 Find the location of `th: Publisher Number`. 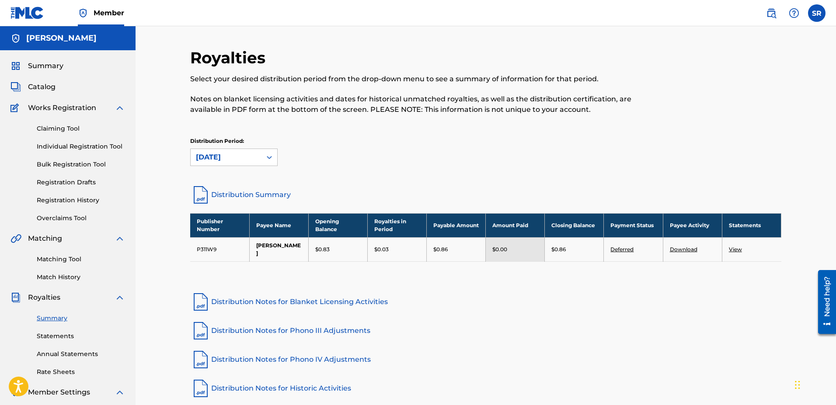

th: Publisher Number is located at coordinates (219, 225).